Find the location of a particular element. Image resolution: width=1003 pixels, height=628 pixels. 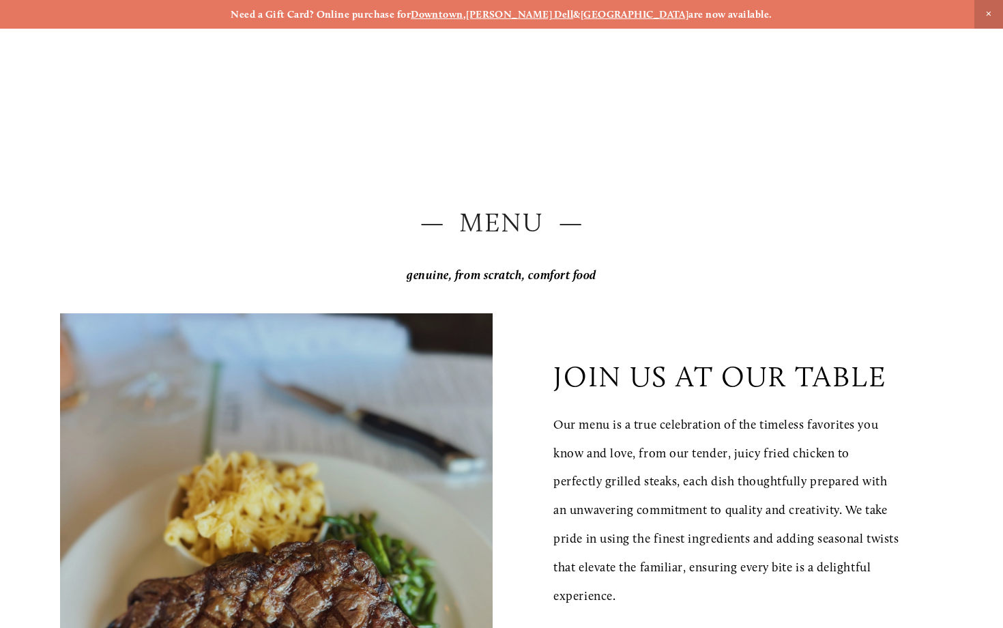

strong: are now available. is located at coordinates (730, 14).